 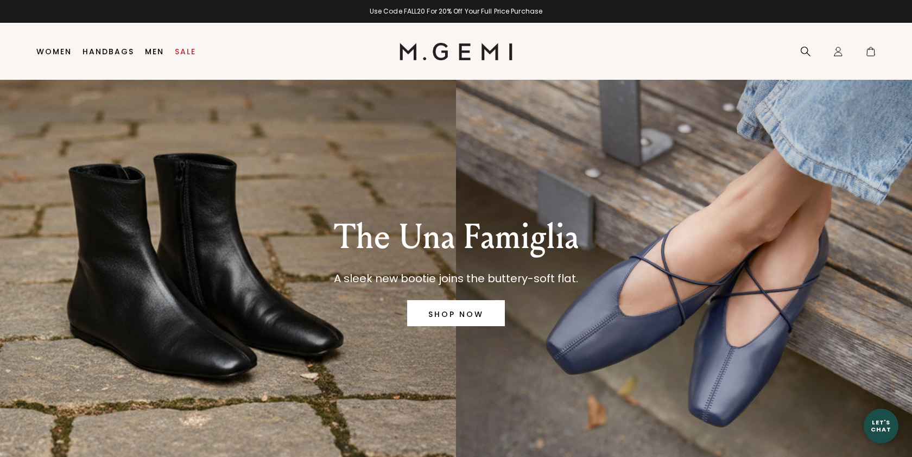 I want to click on img: M.Gemi, so click(x=456, y=52).